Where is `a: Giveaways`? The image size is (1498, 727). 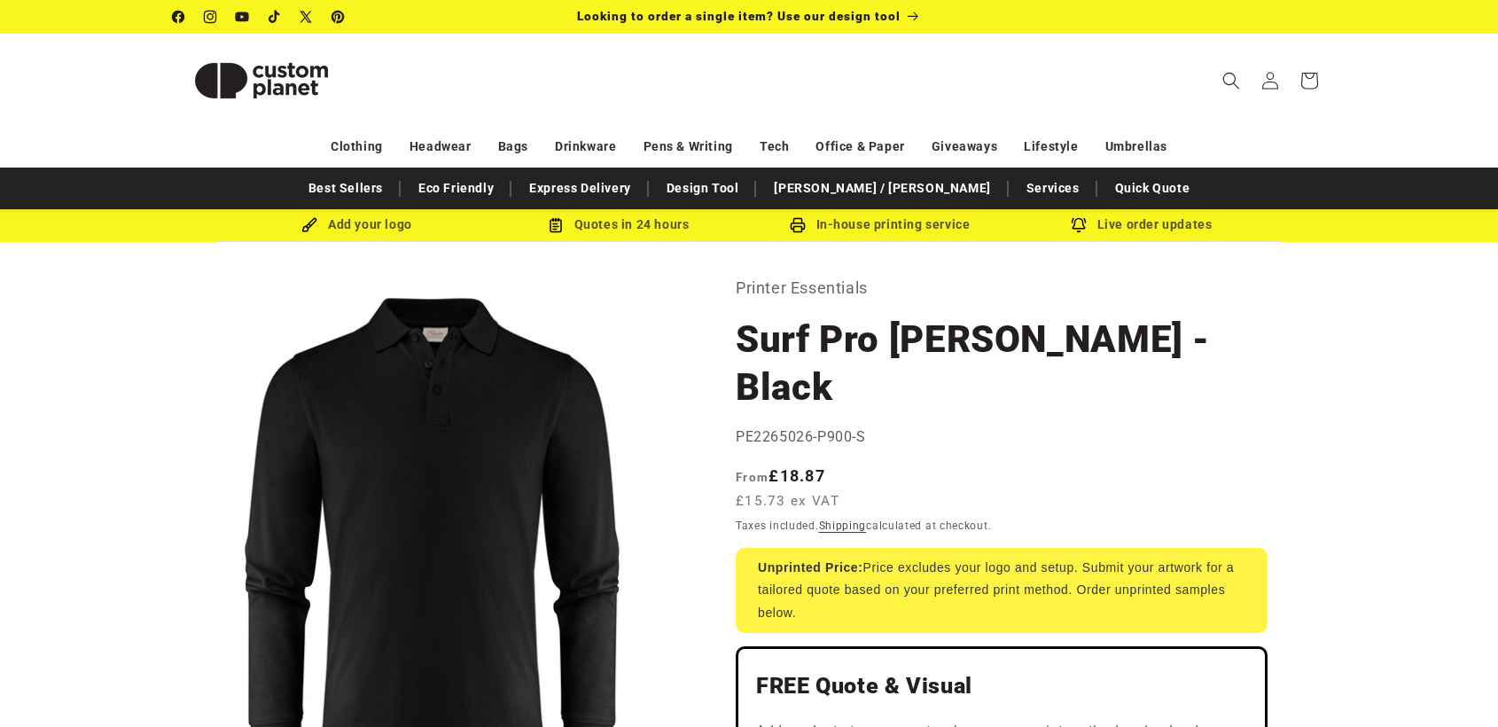
a: Giveaways is located at coordinates (964, 146).